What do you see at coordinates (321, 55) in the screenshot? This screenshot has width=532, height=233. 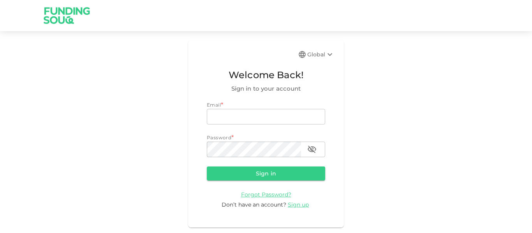 I see `div: Global` at bounding box center [321, 55].